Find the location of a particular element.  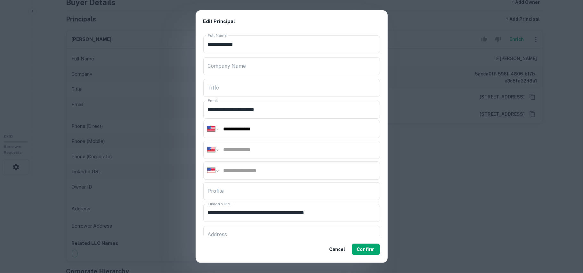

label: LinkedIn URL is located at coordinates (220, 204).